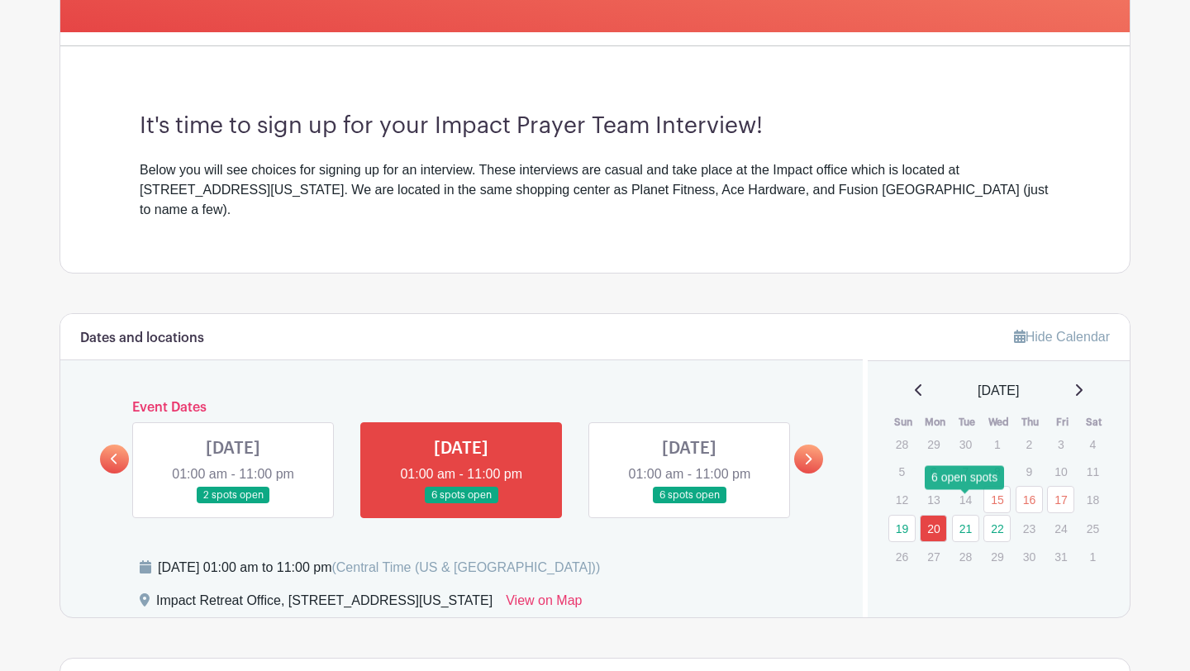 This screenshot has height=671, width=1190. What do you see at coordinates (595, 126) in the screenshot?
I see `h3: It's time to sign up for your Impact Prayer Team Interview!` at bounding box center [595, 126].